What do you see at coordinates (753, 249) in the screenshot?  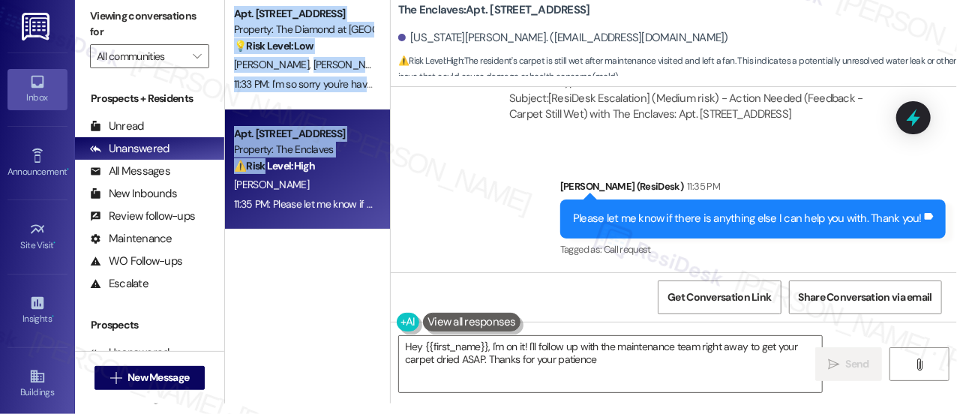 I see `div: Tagged as:` at bounding box center [753, 249].